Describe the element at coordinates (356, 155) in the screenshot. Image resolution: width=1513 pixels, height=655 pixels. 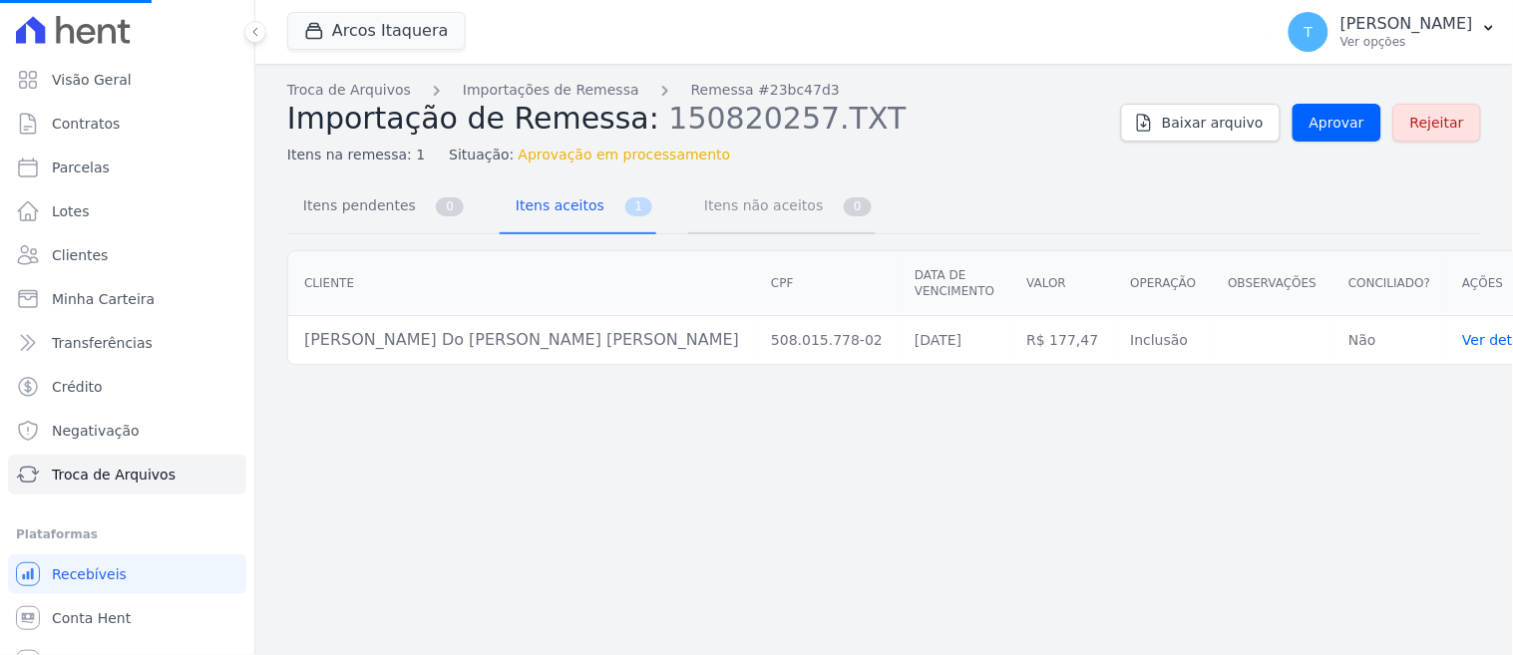
I see `span: Itens na remessa: 1` at that location.